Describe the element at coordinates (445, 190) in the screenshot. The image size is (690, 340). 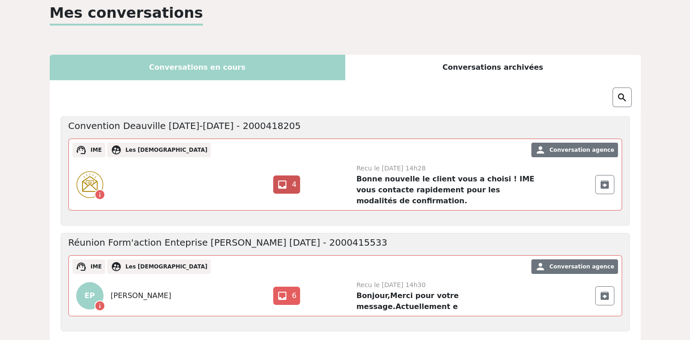
I see `strong: Bonne nouvelle le client vous a choisi ! IME vous contacte rapidement pour les modalités de confi...` at that location.